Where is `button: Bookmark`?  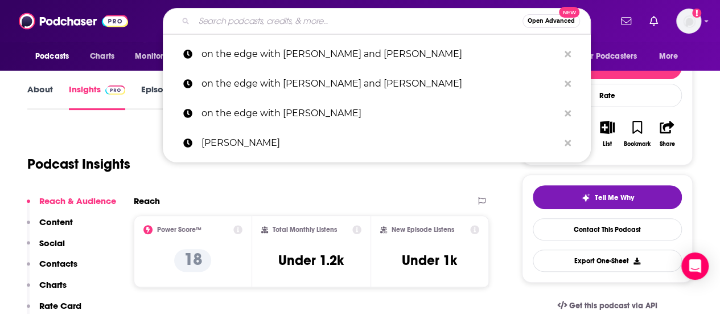 button: Bookmark is located at coordinates (637, 134).